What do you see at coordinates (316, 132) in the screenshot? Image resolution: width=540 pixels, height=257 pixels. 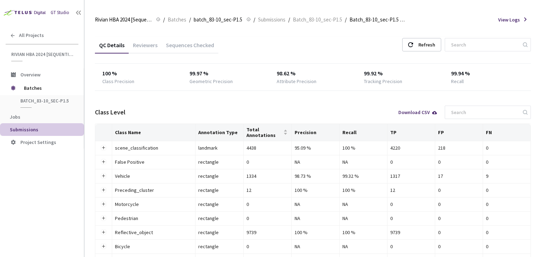 I see `th: Precision` at bounding box center [316, 132].